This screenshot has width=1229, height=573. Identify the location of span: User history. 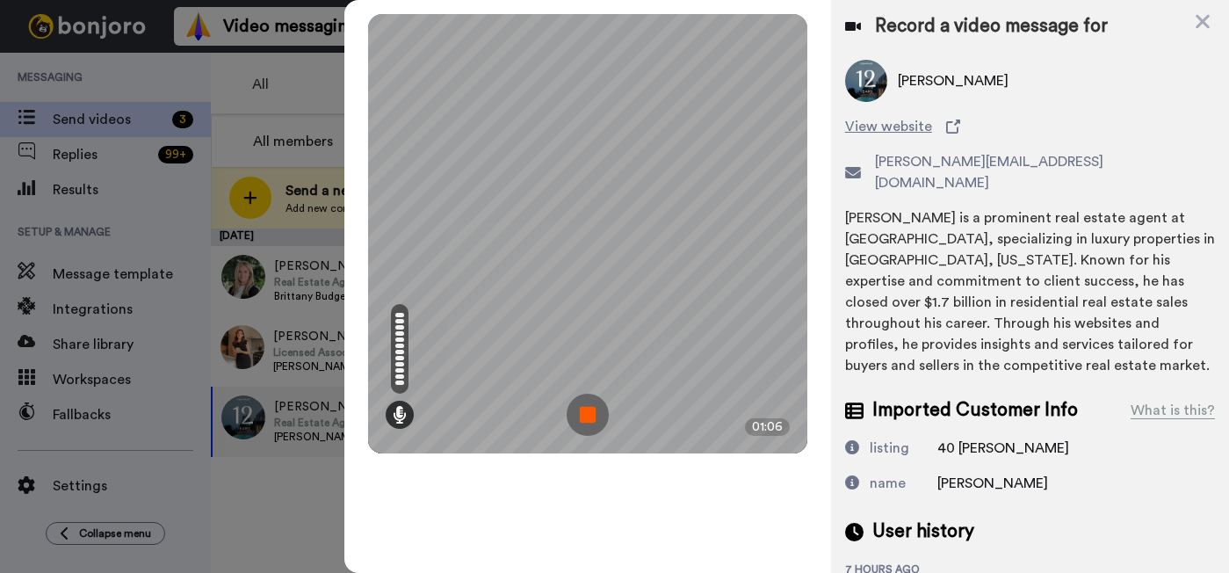
(923, 532).